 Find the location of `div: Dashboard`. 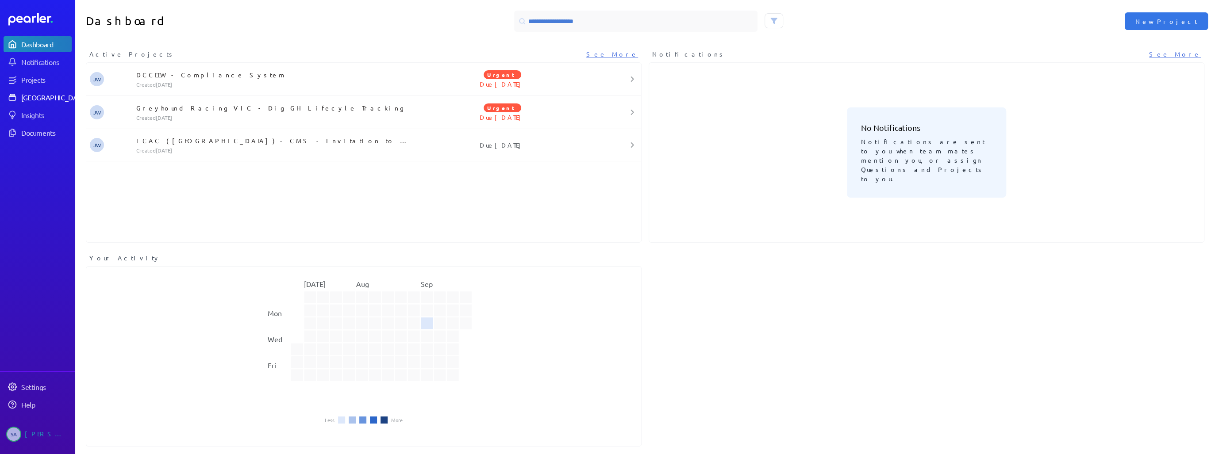

div: Dashboard is located at coordinates (46, 44).